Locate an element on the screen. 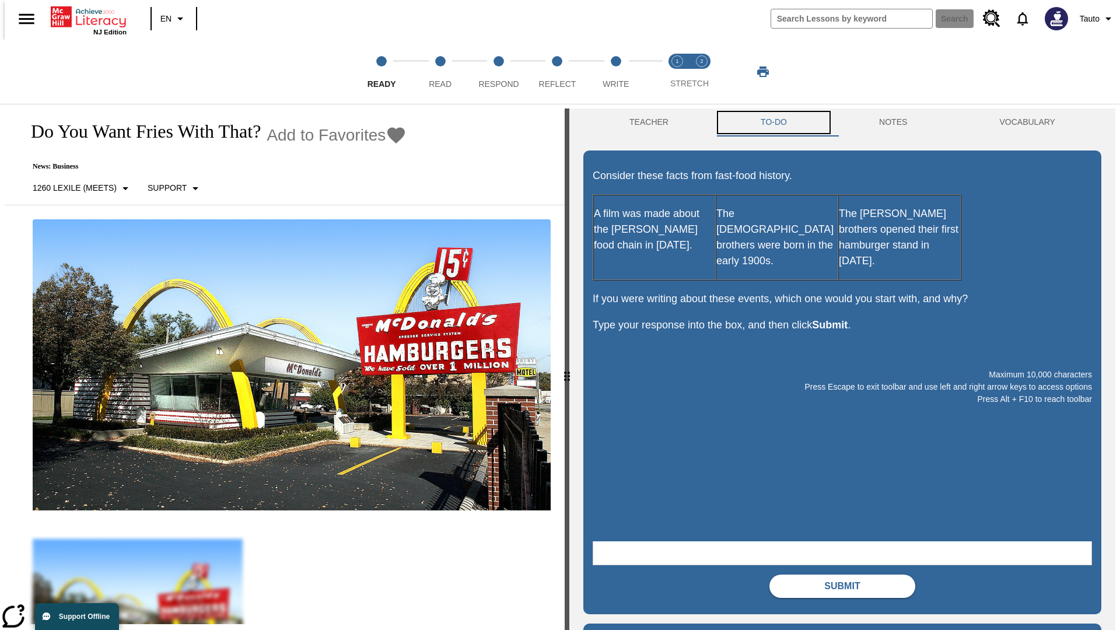  span: Reflect is located at coordinates (557, 84).